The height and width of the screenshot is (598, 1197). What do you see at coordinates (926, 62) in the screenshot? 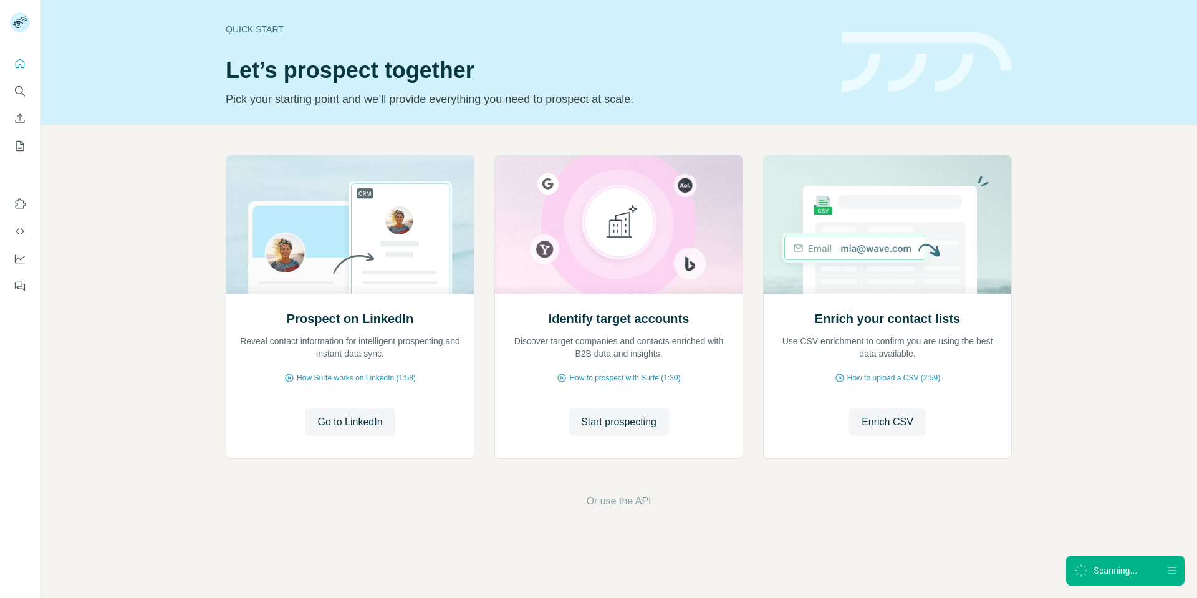
I see `img: banner` at bounding box center [926, 62].